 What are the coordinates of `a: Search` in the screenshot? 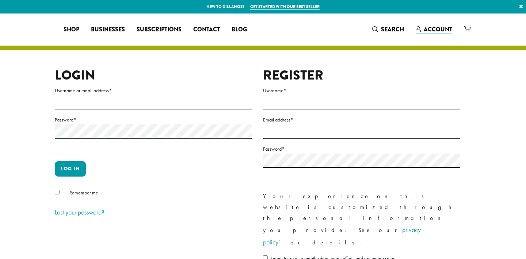 It's located at (388, 29).